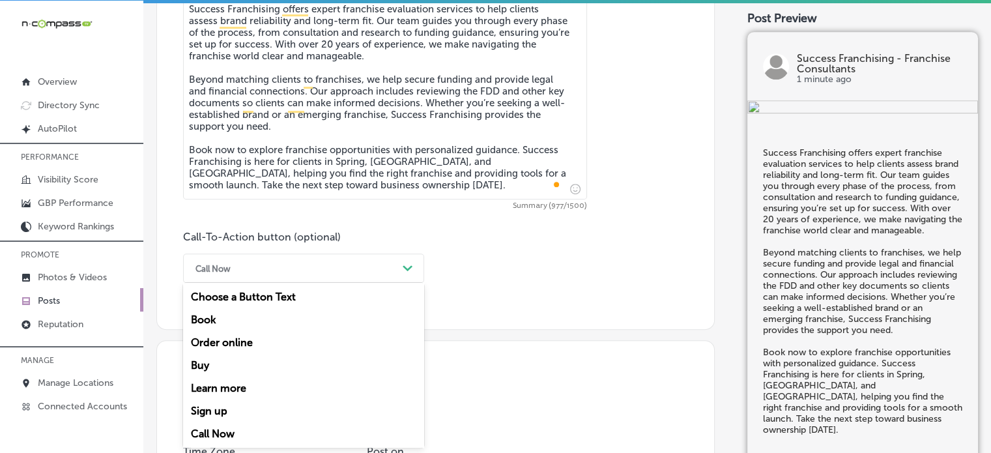 The width and height of the screenshot is (991, 453). Describe the element at coordinates (68, 105) in the screenshot. I see `p: Directory Sync` at that location.